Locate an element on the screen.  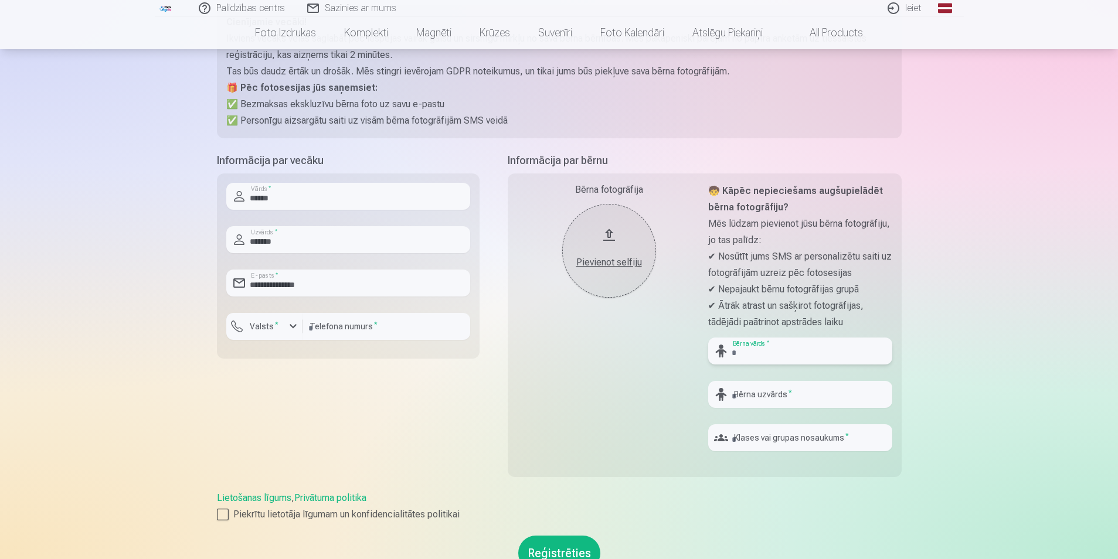
p: ✔ Nepajaukt bērnu fotogrāfijas grupā is located at coordinates (800, 290).